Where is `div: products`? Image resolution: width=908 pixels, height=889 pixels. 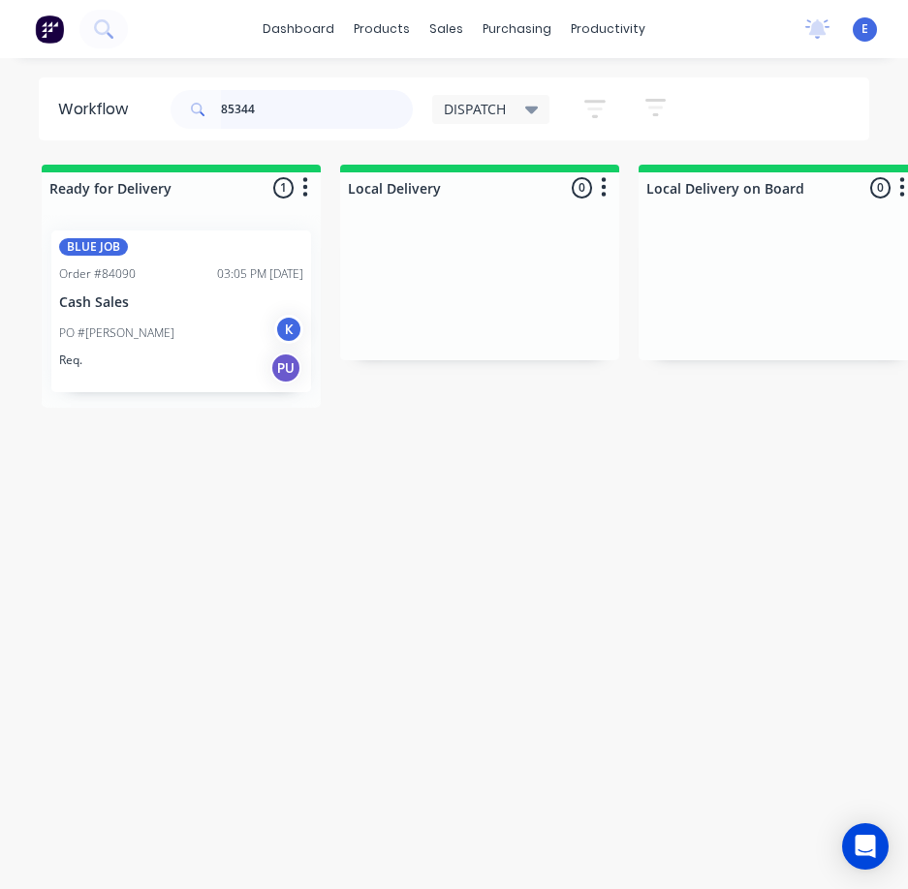 div: products is located at coordinates (382, 29).